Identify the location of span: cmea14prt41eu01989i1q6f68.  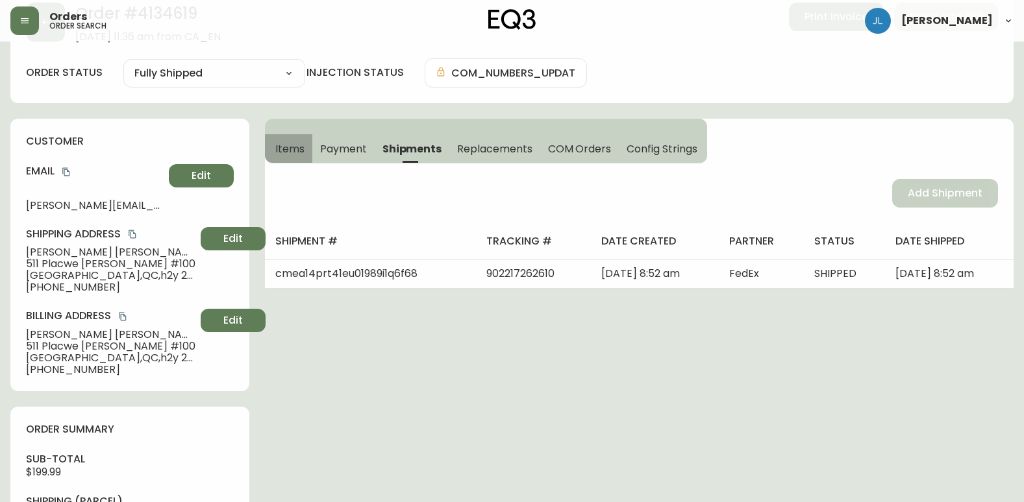
(346, 273).